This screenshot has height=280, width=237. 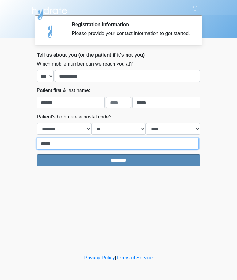 What do you see at coordinates (131, 34) in the screenshot?
I see `div: Please provide your contact information to get started.` at bounding box center [131, 34].